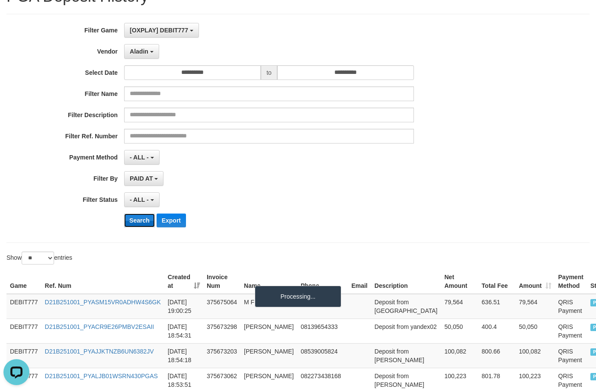 The image size is (596, 392). What do you see at coordinates (38, 258) in the screenshot?
I see `select: Showentries` at bounding box center [38, 258].